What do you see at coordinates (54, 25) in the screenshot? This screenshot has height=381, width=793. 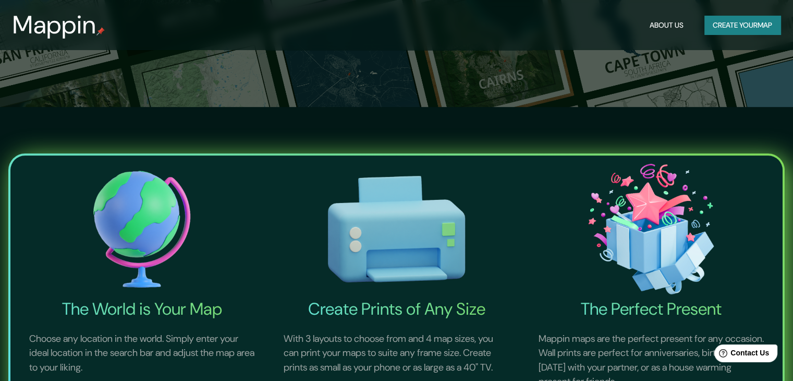 I see `h3: Mappin` at bounding box center [54, 25].